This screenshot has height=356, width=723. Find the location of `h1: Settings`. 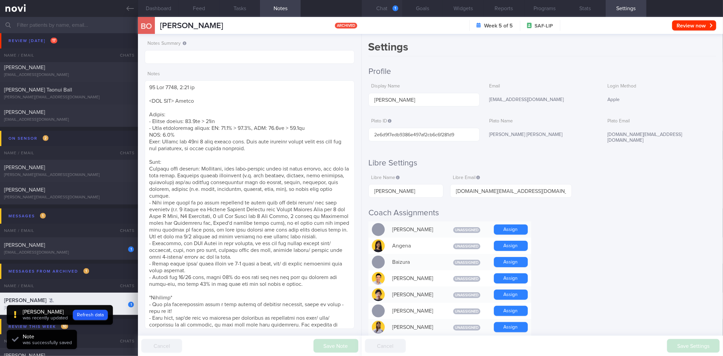

h1: Settings is located at coordinates (543, 48).